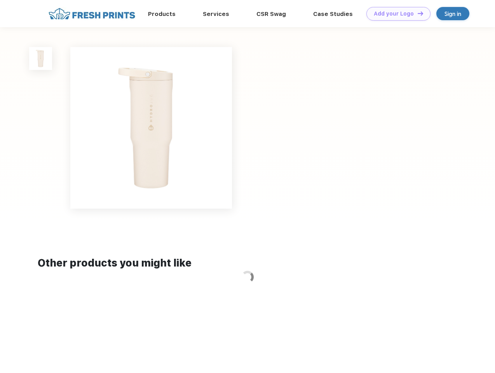 The image size is (495, 373). I want to click on img: DT, so click(420, 13).